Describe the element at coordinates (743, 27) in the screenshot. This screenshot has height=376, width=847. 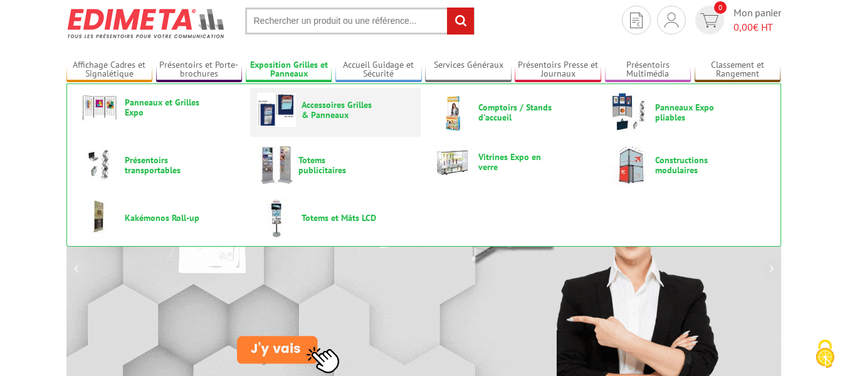
I see `span: 0,00` at that location.